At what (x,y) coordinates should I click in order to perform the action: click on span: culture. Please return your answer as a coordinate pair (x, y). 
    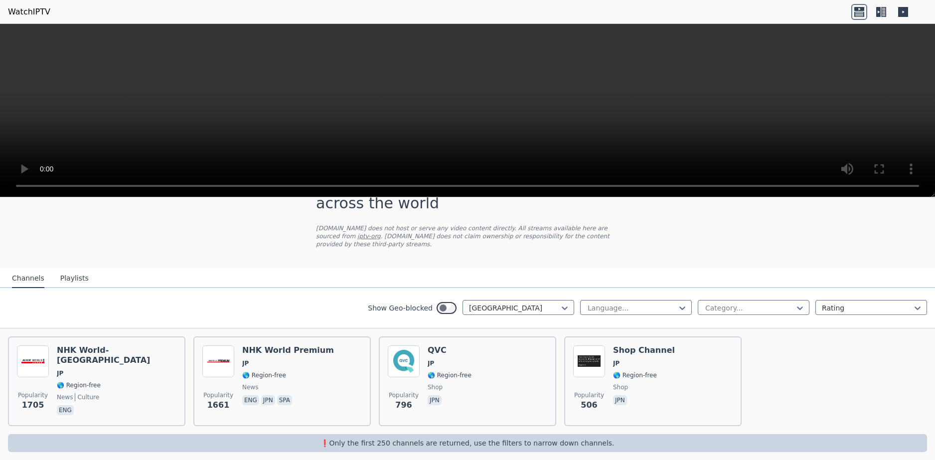
    Looking at the image, I should click on (87, 397).